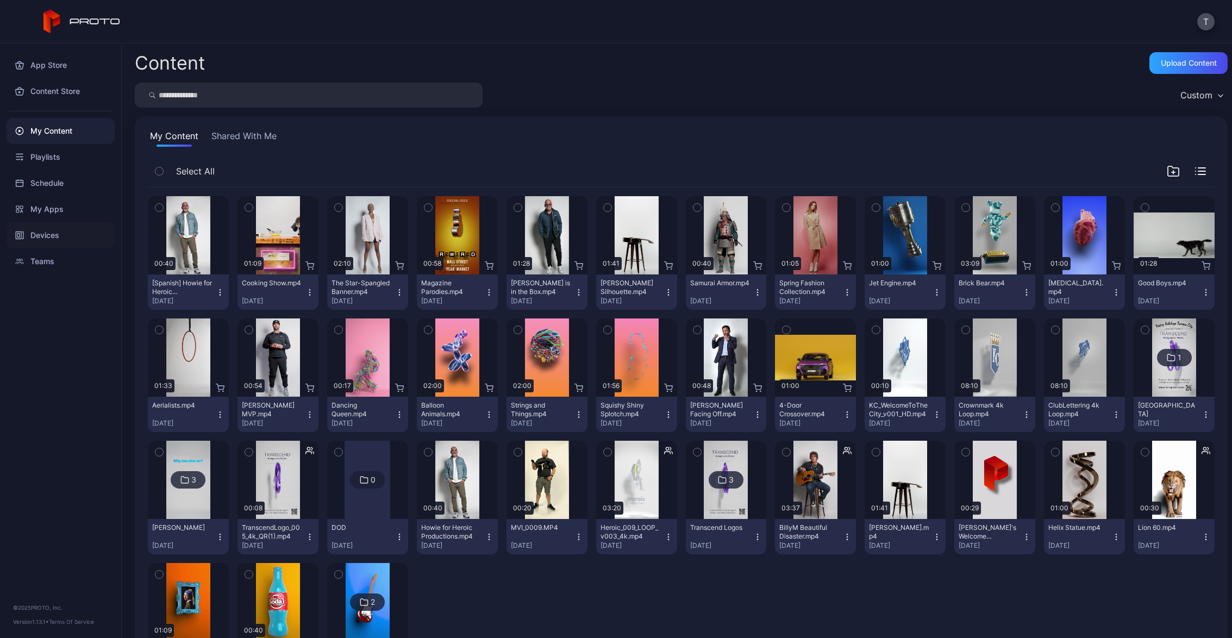  What do you see at coordinates (451, 410) in the screenshot?
I see `div: Balloon Animals.mp4` at bounding box center [451, 410].